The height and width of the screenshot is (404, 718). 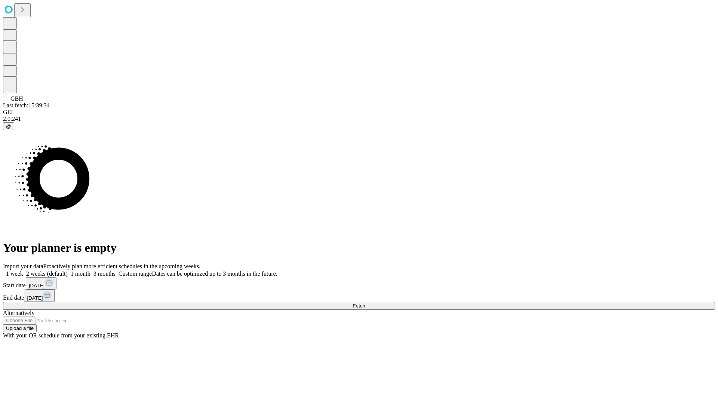 I want to click on span: Import your data, so click(x=23, y=266).